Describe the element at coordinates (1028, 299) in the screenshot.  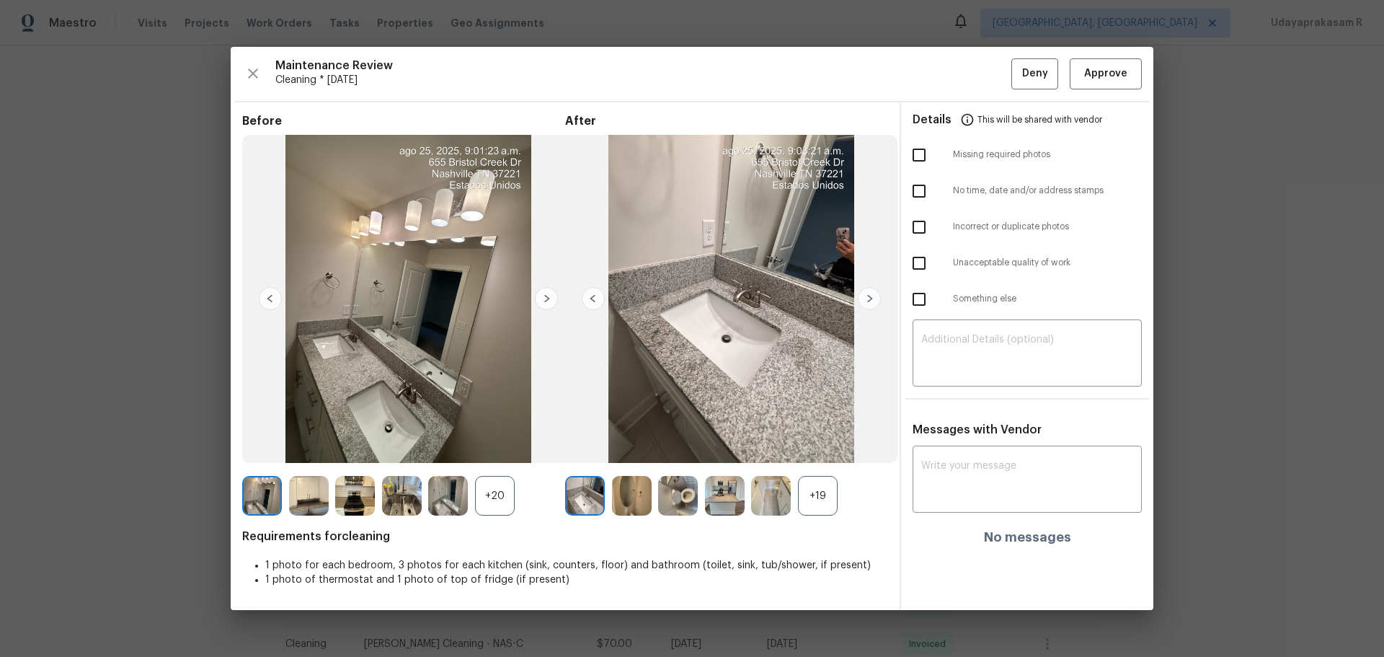
I see `div: Something else` at that location.